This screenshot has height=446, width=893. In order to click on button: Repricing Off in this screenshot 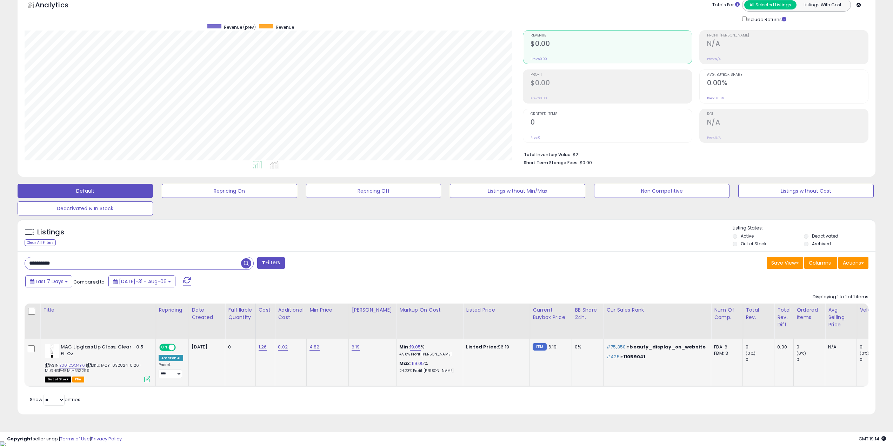, I will do `click(374, 191)`.